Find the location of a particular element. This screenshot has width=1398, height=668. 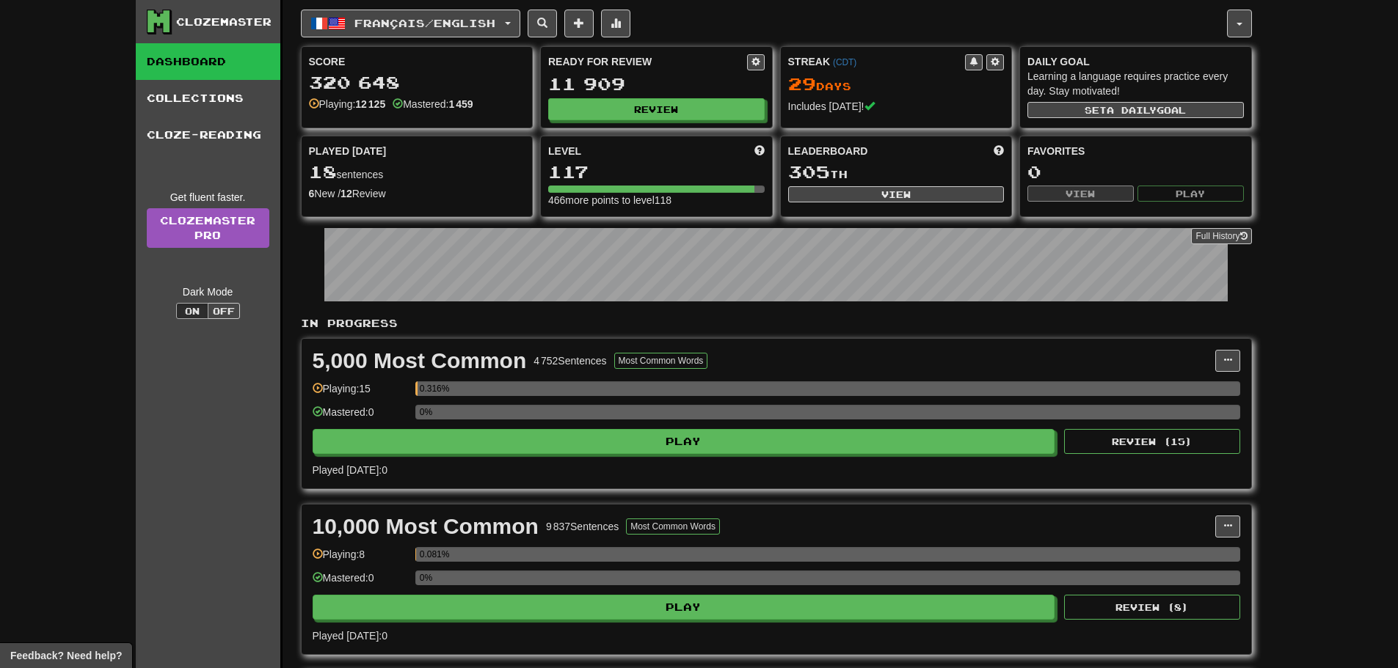

button: Review (15) is located at coordinates (1152, 442).